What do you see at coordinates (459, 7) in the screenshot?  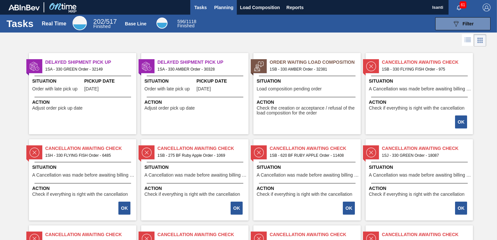 I see `button: Notifications` at bounding box center [459, 7].